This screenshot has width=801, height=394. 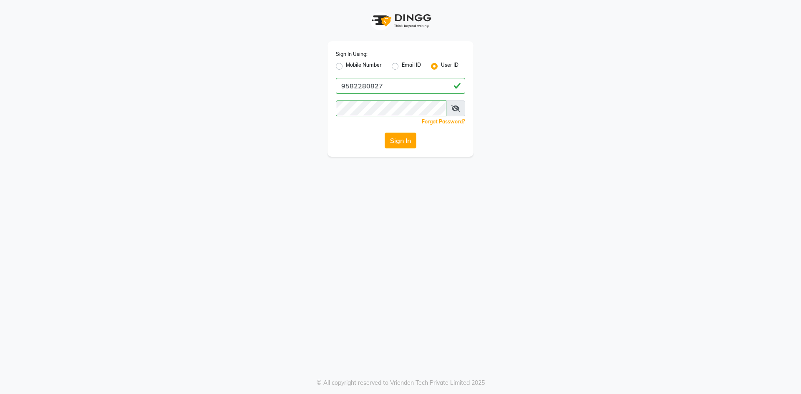 What do you see at coordinates (400, 141) in the screenshot?
I see `button: Sign In` at bounding box center [400, 141].